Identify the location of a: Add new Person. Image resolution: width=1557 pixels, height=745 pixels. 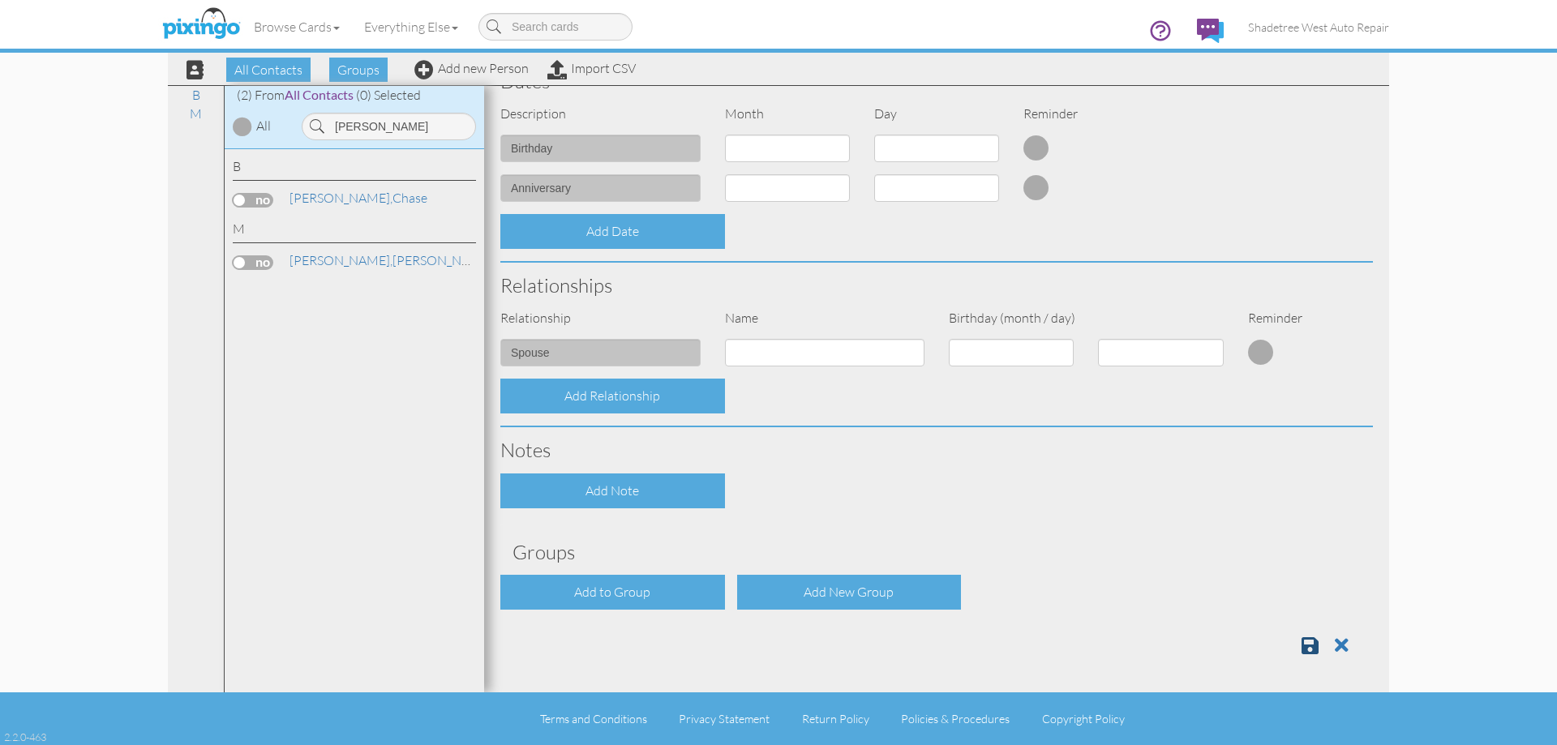
(471, 68).